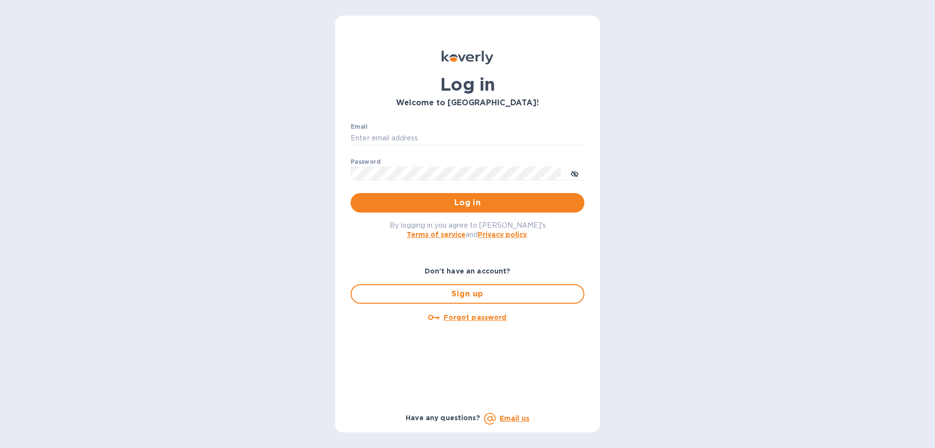 This screenshot has height=448, width=935. Describe the element at coordinates (467, 57) in the screenshot. I see `img: Koverly` at that location.